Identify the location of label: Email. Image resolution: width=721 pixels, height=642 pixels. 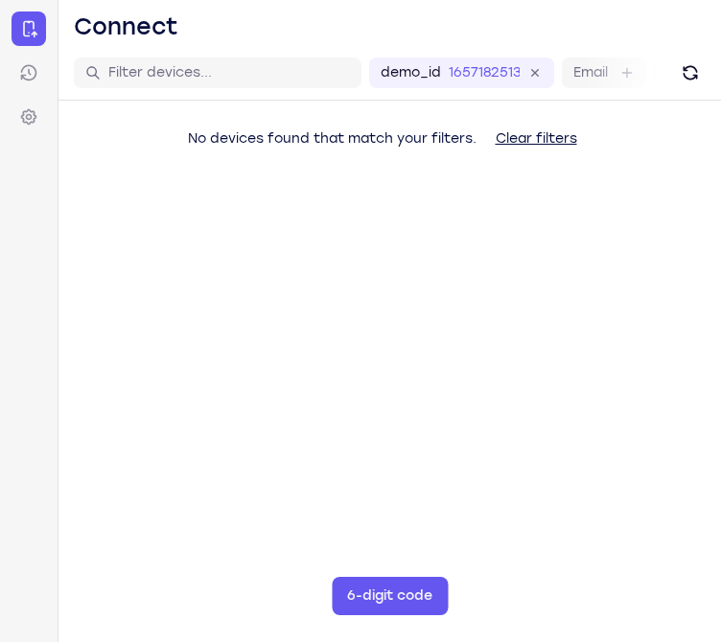
(590, 73).